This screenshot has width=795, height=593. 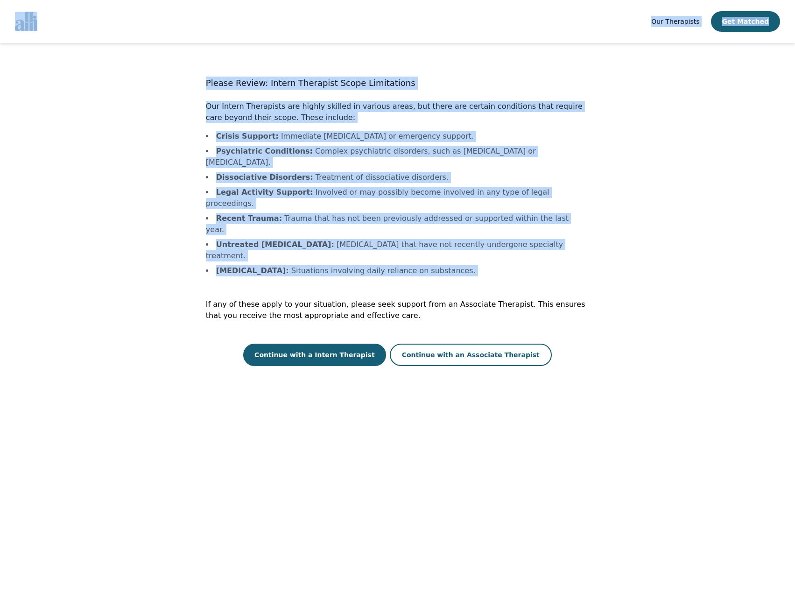 I want to click on a: Get Matched, so click(x=745, y=21).